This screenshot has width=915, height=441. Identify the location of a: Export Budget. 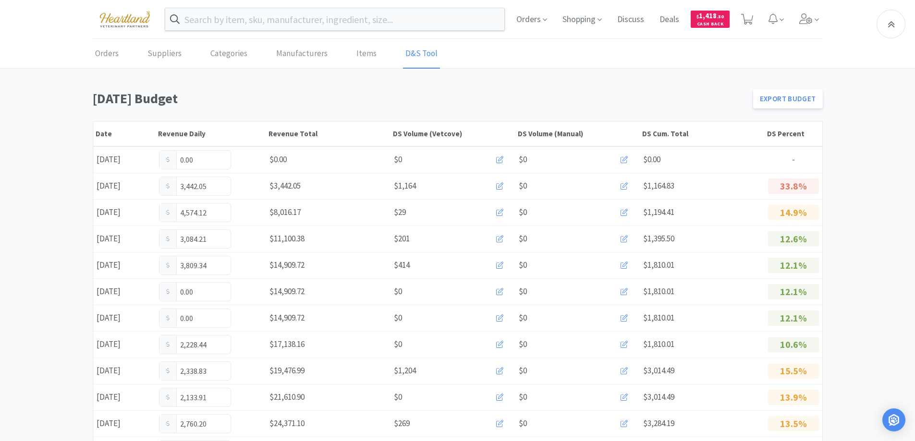
(788, 99).